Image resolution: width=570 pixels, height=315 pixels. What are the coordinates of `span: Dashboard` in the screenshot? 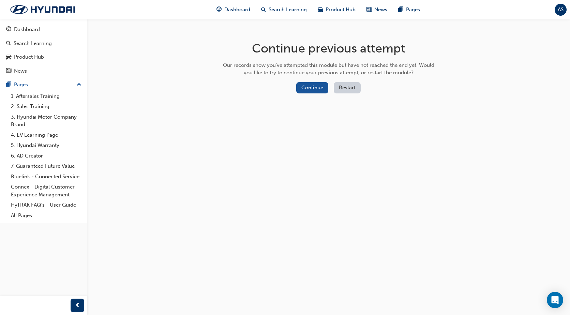 It's located at (237, 10).